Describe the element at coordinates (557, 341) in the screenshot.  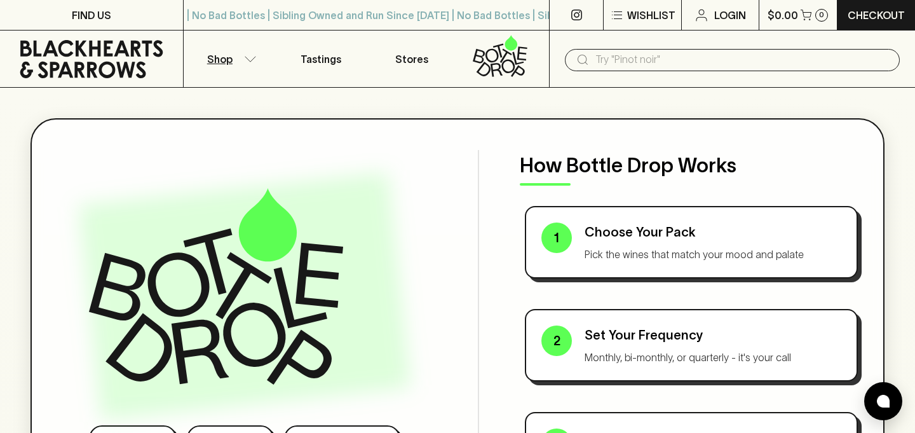
I see `div: 2` at that location.